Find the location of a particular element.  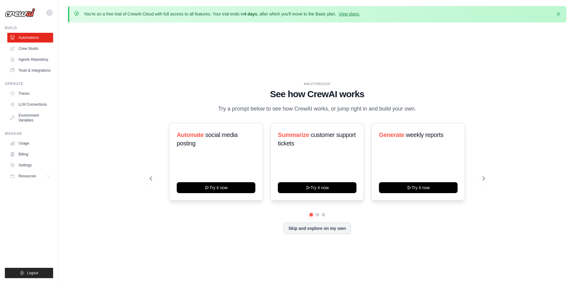

div: Build is located at coordinates (29, 28).